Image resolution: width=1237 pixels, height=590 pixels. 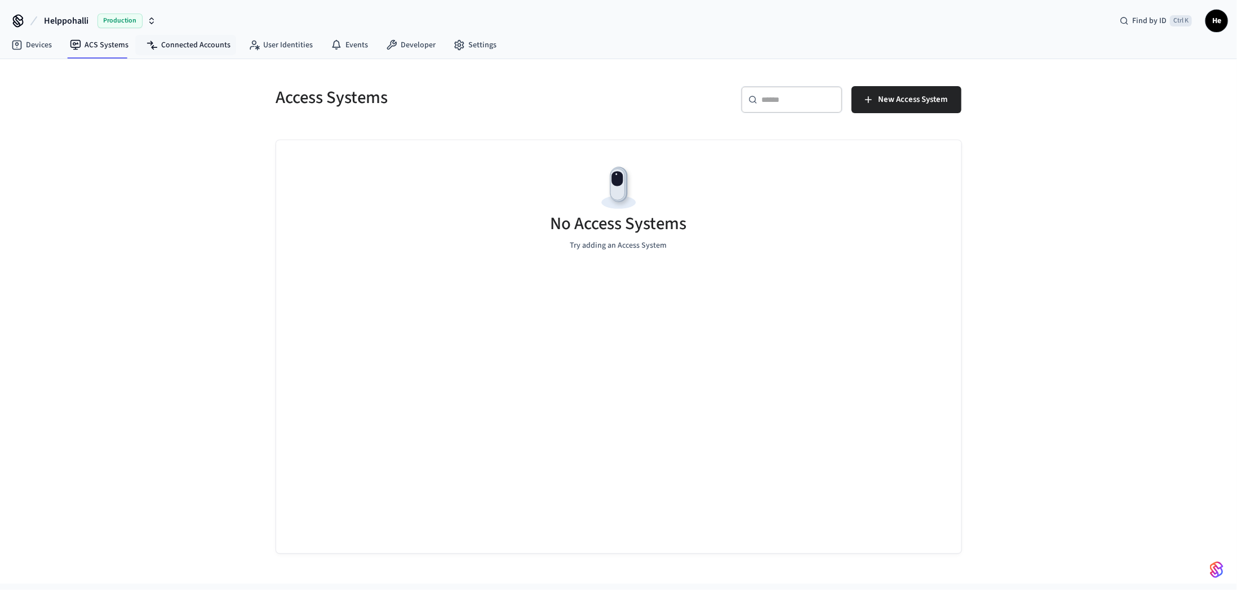 I want to click on a: Developer, so click(x=411, y=45).